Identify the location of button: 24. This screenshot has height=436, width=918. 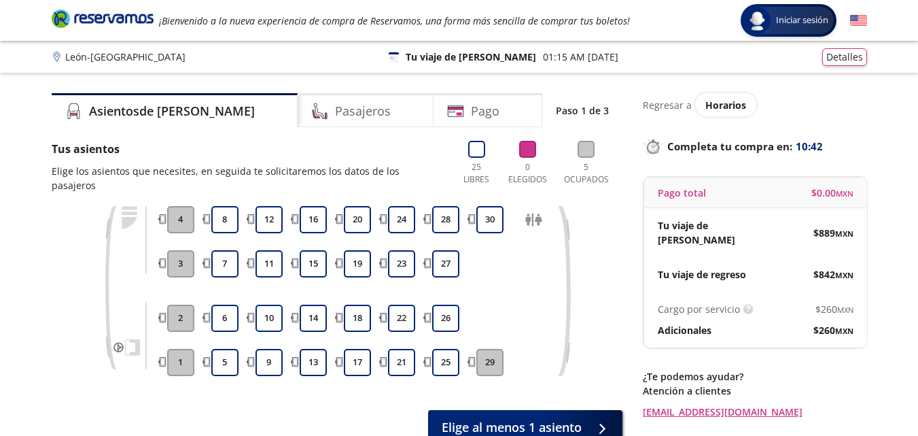
(402, 220).